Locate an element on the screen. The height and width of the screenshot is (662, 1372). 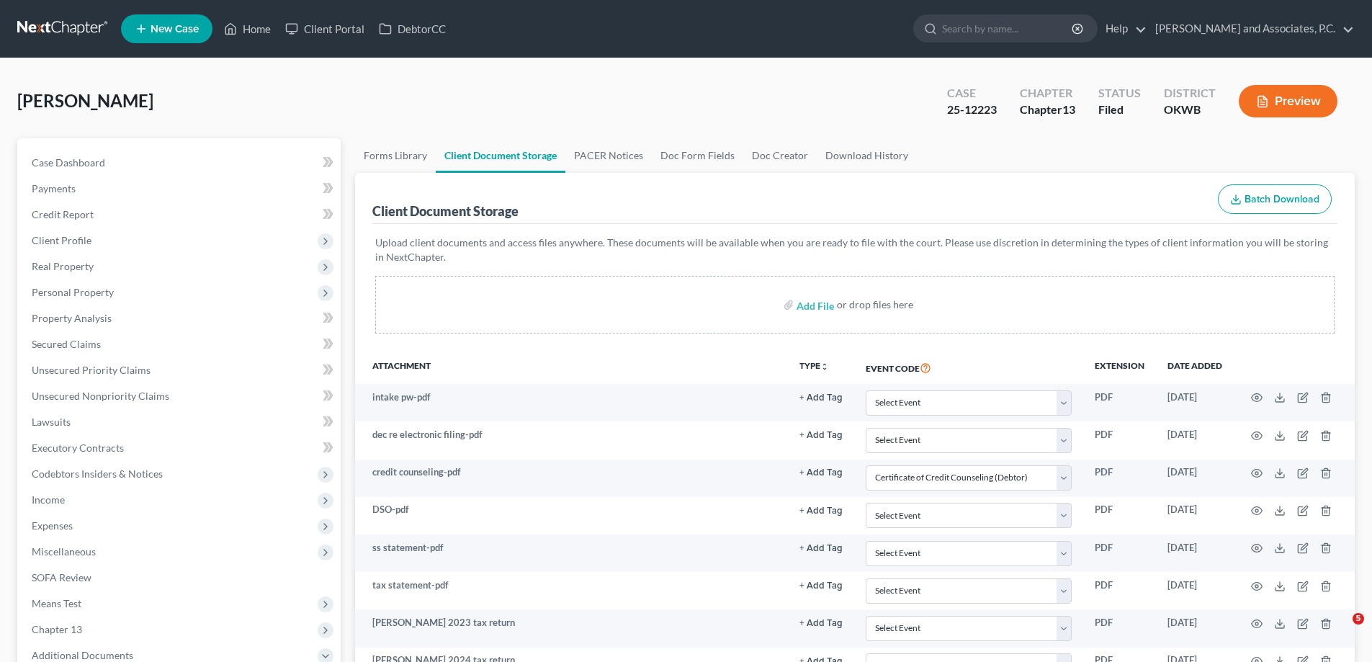
div: or drop files here is located at coordinates (875, 305).